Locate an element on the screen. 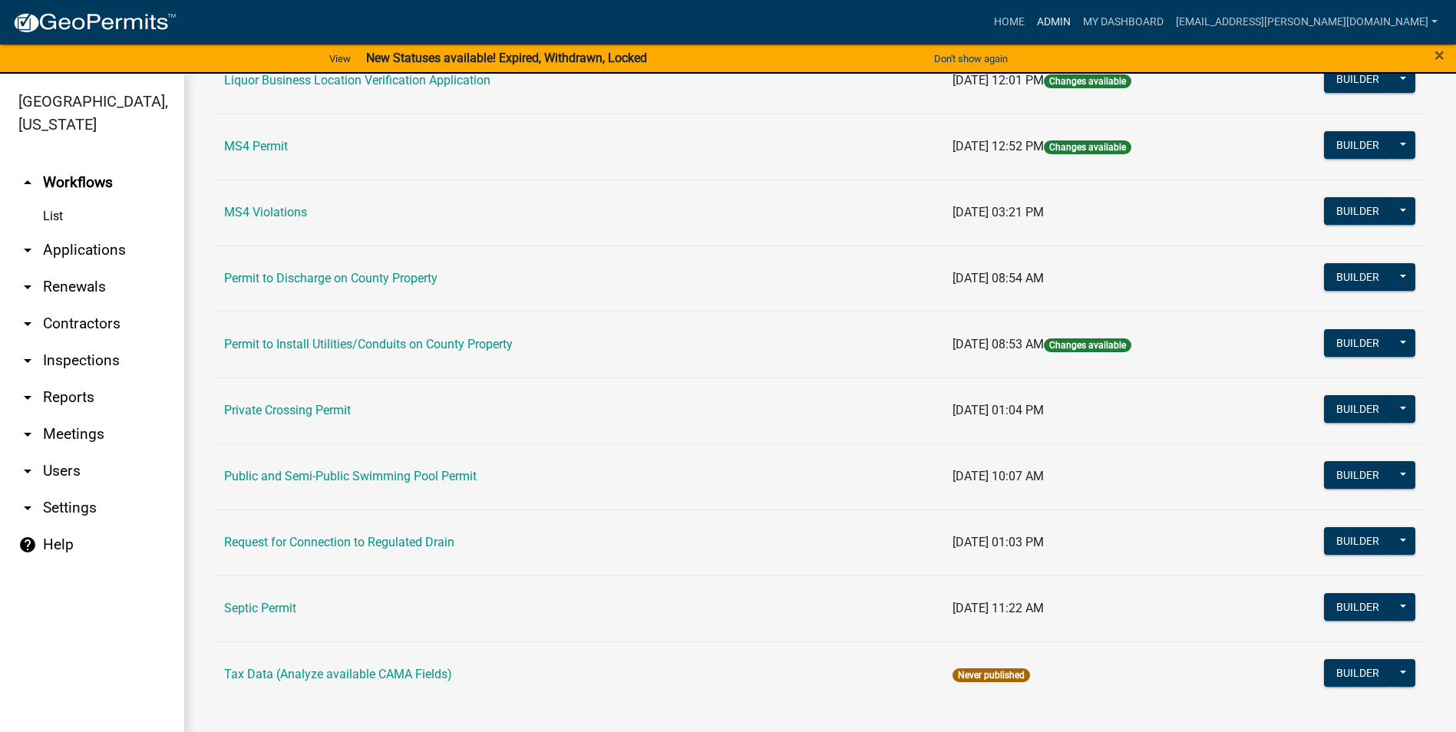 The image size is (1456, 732). a: My Dashboard is located at coordinates (1123, 22).